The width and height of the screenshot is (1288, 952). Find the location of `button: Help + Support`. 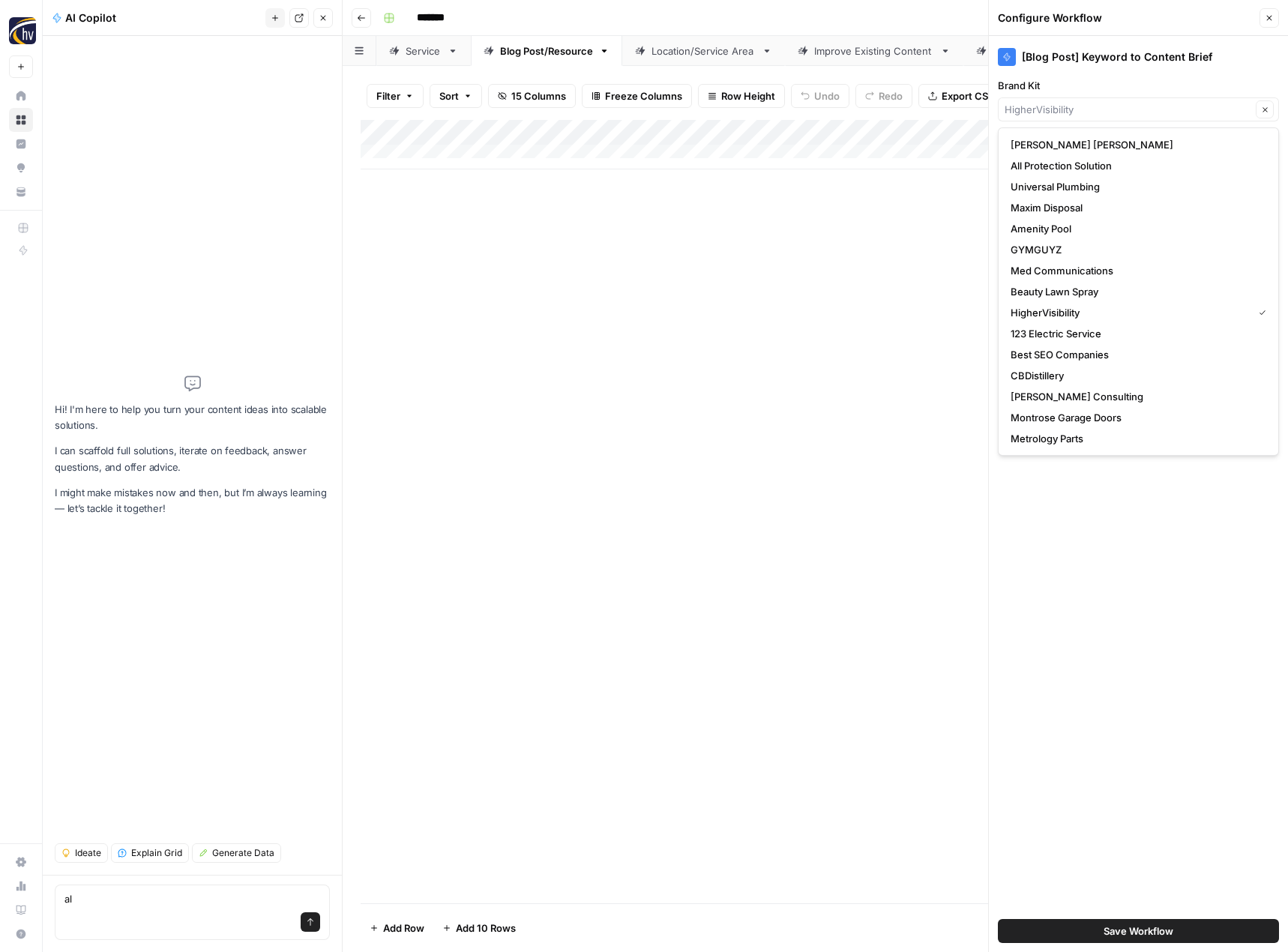

button: Help + Support is located at coordinates (21, 934).